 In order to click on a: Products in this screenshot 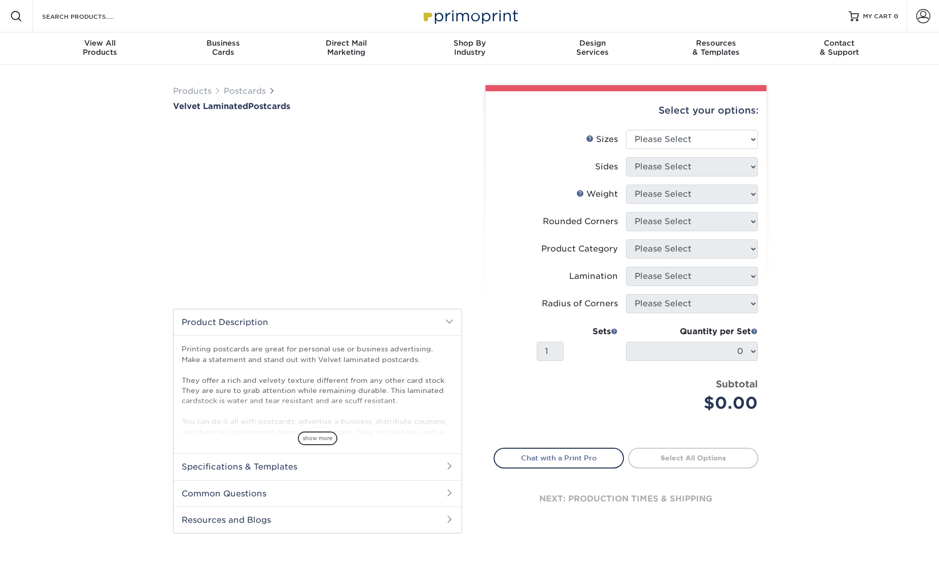, I will do `click(192, 91)`.